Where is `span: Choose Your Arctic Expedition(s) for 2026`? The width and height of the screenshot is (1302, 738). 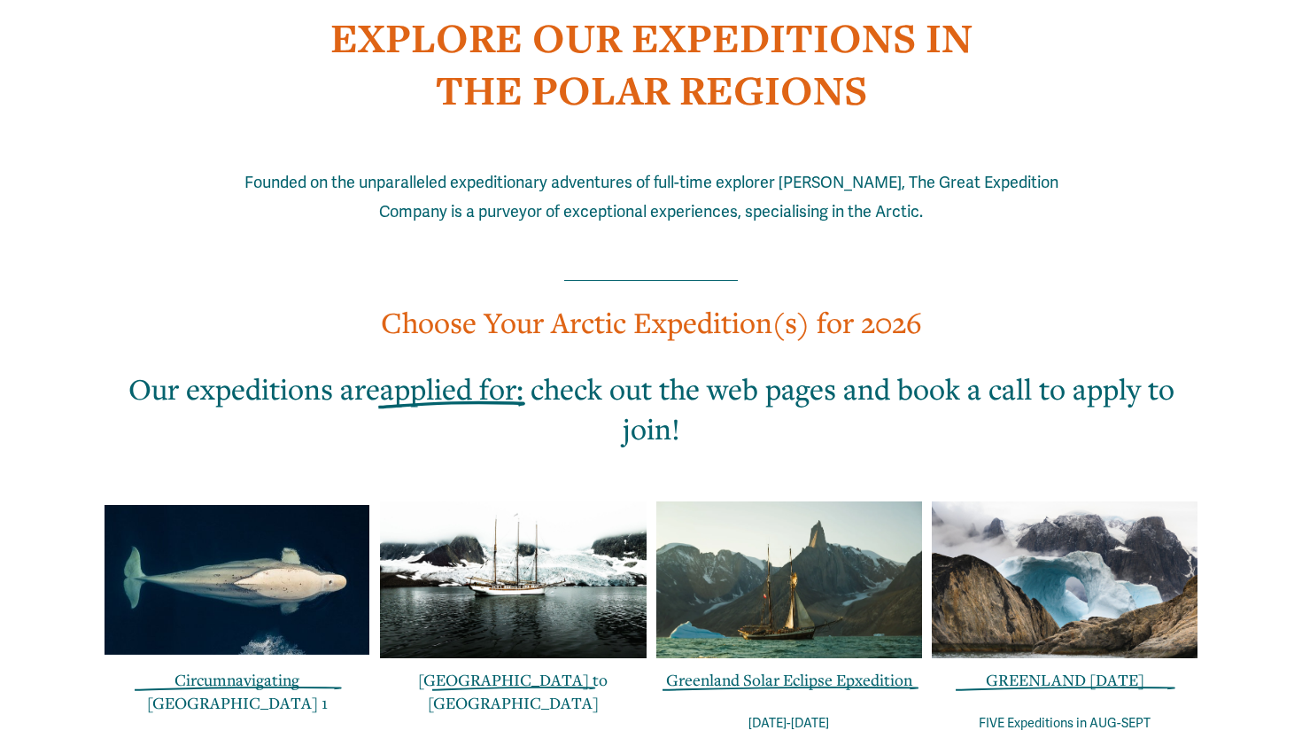
span: Choose Your Arctic Expedition(s) for 2026 is located at coordinates (651, 322).